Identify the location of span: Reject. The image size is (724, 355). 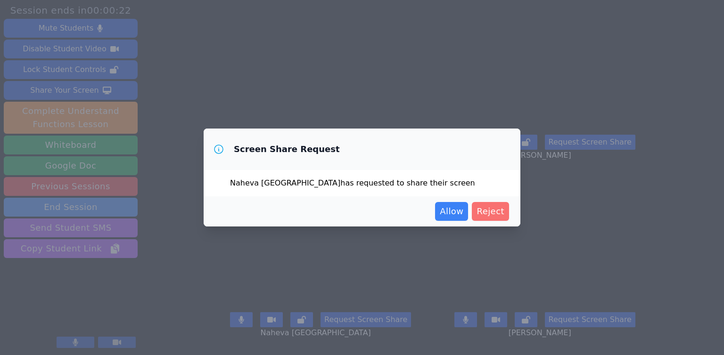
(490, 211).